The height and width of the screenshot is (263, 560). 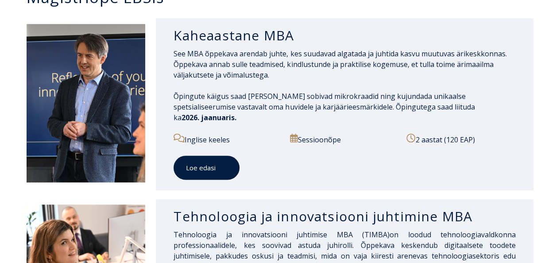 I want to click on span: 2026. jaanuaris., so click(x=209, y=117).